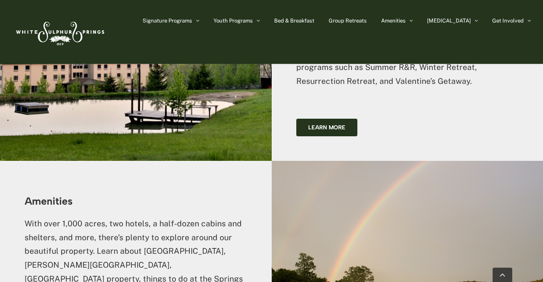  What do you see at coordinates (327, 128) in the screenshot?
I see `span: Learn more` at bounding box center [327, 128].